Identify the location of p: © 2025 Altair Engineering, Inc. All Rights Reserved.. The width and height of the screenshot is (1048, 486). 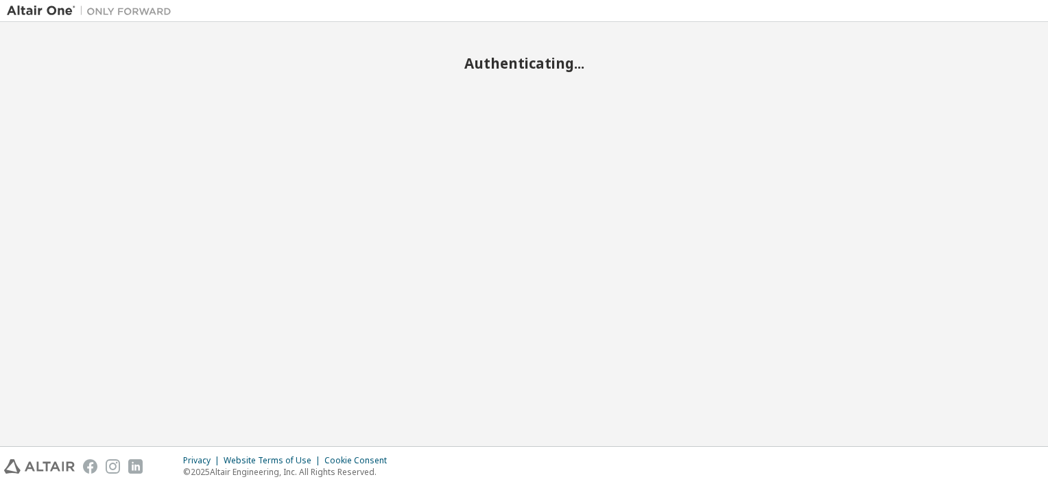
(289, 471).